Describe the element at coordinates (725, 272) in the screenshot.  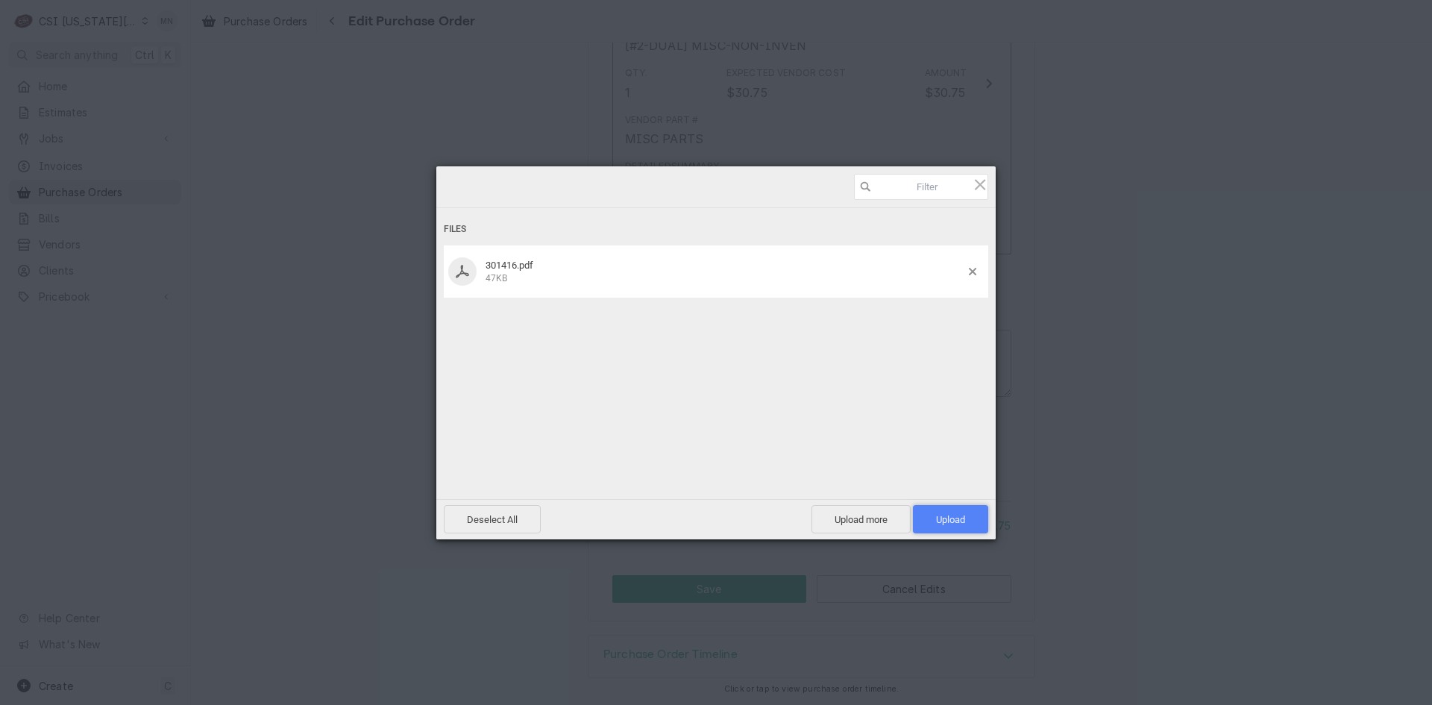
I see `div: 301416.pdf` at that location.